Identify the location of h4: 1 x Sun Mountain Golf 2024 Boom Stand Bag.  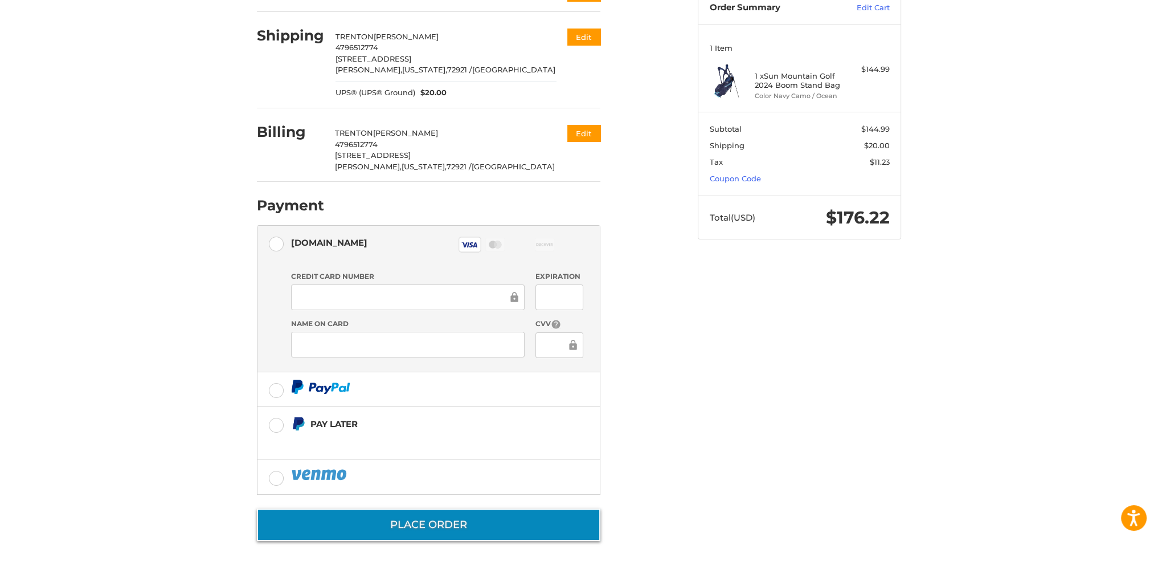
(798, 80).